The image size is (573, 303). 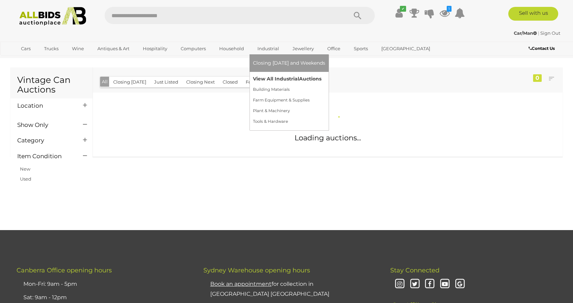 I want to click on a: Office, so click(x=334, y=48).